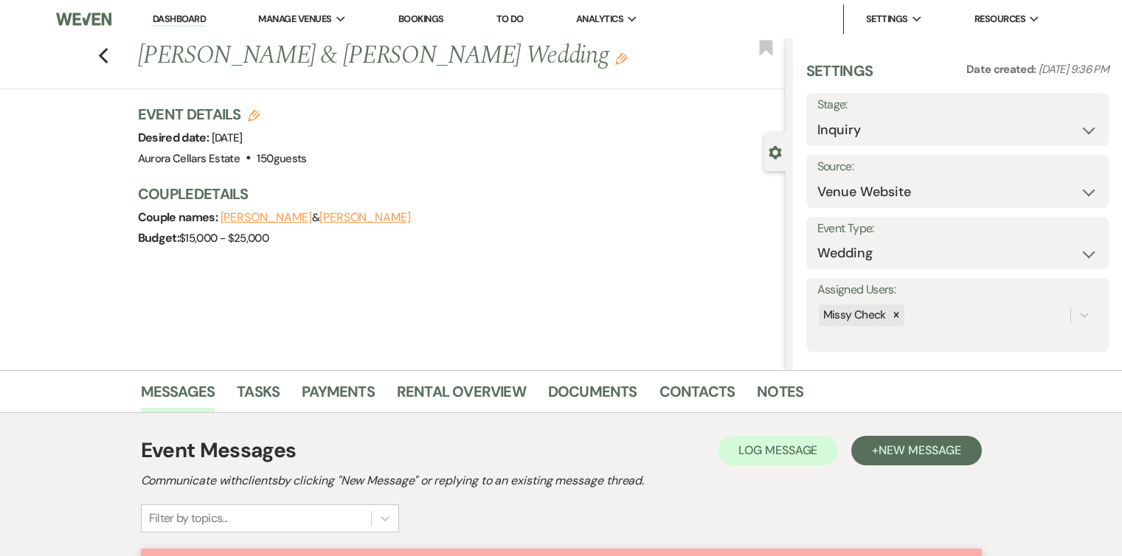  What do you see at coordinates (957, 290) in the screenshot?
I see `label: Assigned Users:` at bounding box center [957, 290].